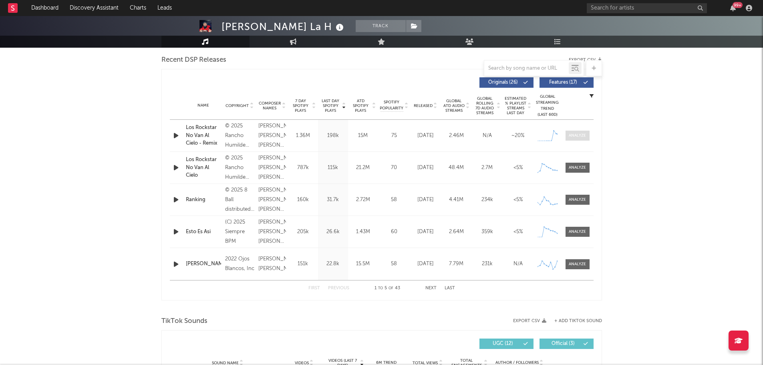  What do you see at coordinates (338, 288) in the screenshot?
I see `button: Previous` at bounding box center [338, 288].